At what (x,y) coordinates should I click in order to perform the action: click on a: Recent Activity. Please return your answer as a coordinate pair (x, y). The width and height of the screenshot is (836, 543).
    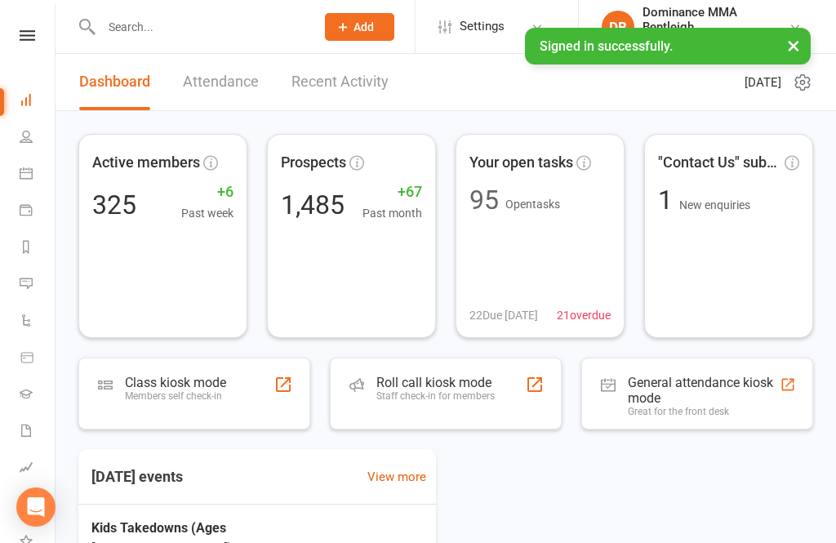
    Looking at the image, I should click on (340, 82).